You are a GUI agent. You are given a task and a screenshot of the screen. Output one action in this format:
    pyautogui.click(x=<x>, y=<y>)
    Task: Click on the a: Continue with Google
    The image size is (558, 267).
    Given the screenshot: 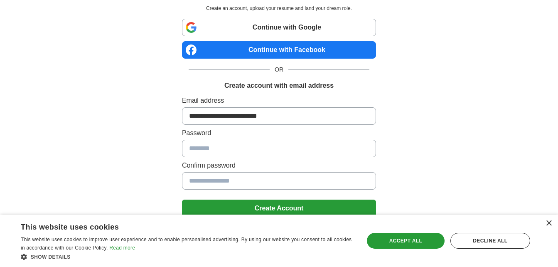 What is the action you would take?
    pyautogui.click(x=279, y=27)
    